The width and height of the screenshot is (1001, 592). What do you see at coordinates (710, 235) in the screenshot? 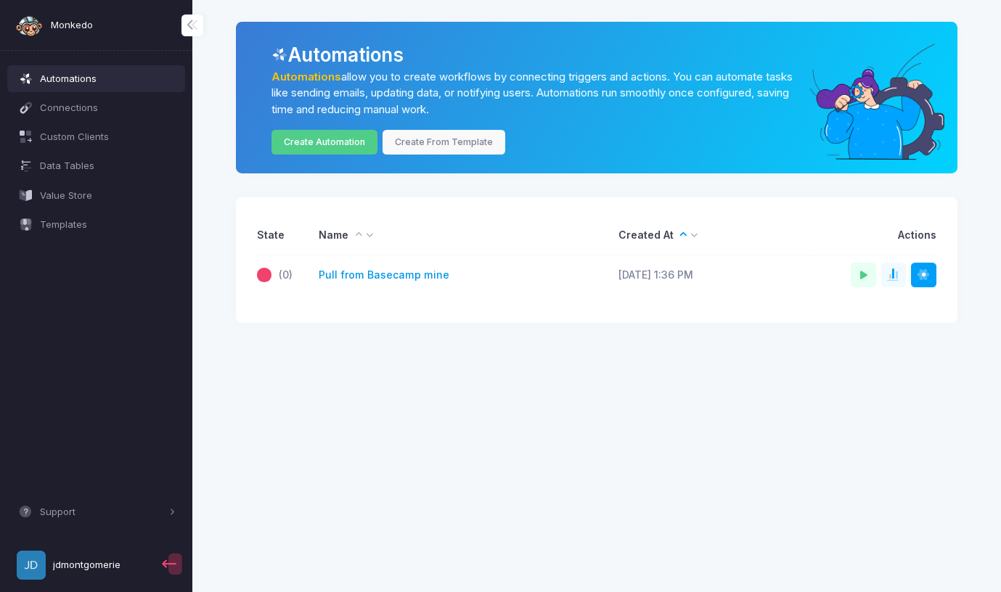
I see `div: Created At` at bounding box center [710, 235].